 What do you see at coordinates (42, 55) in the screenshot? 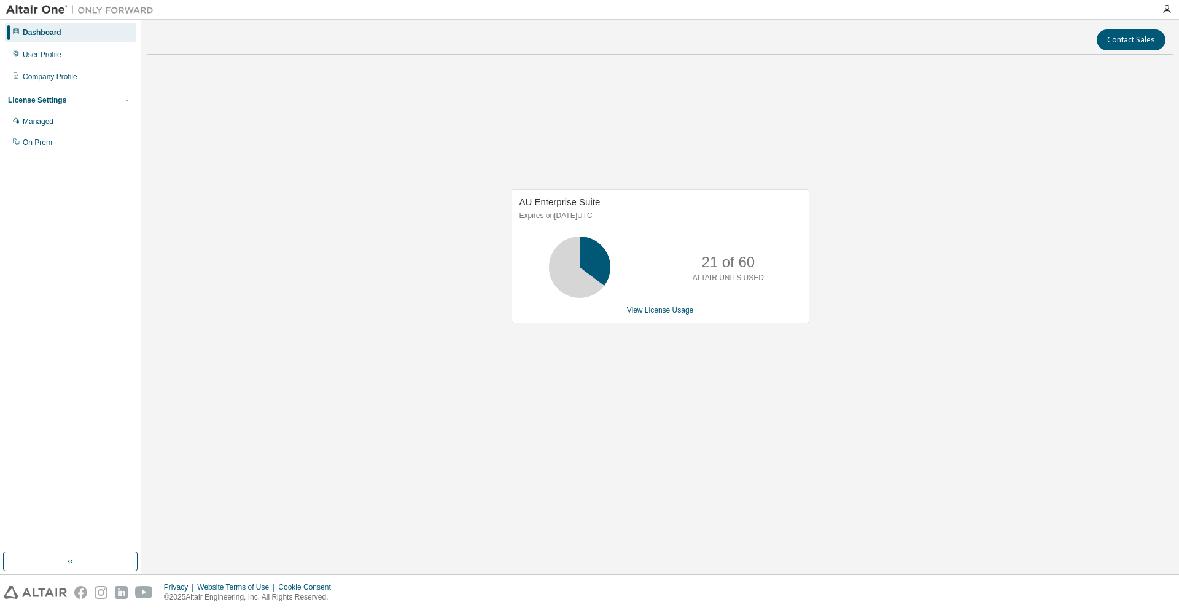
I see `div: User Profile` at bounding box center [42, 55].